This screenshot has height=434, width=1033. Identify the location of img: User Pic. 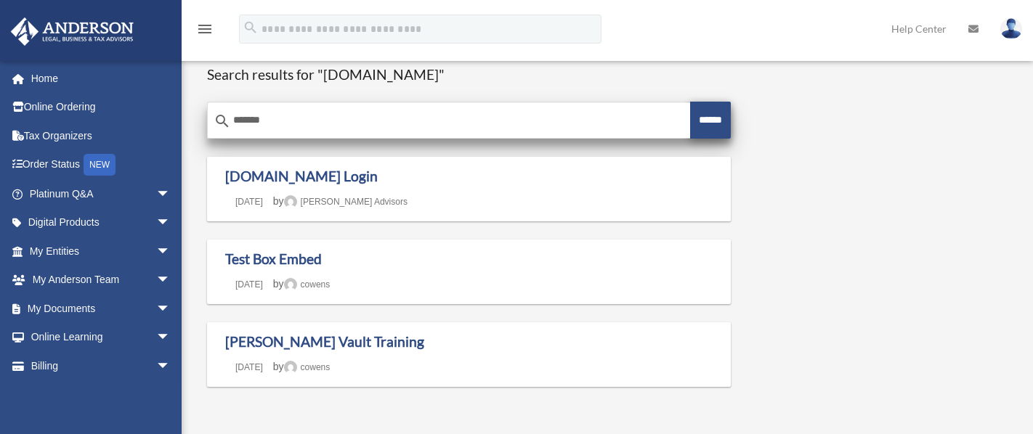
(1011, 28).